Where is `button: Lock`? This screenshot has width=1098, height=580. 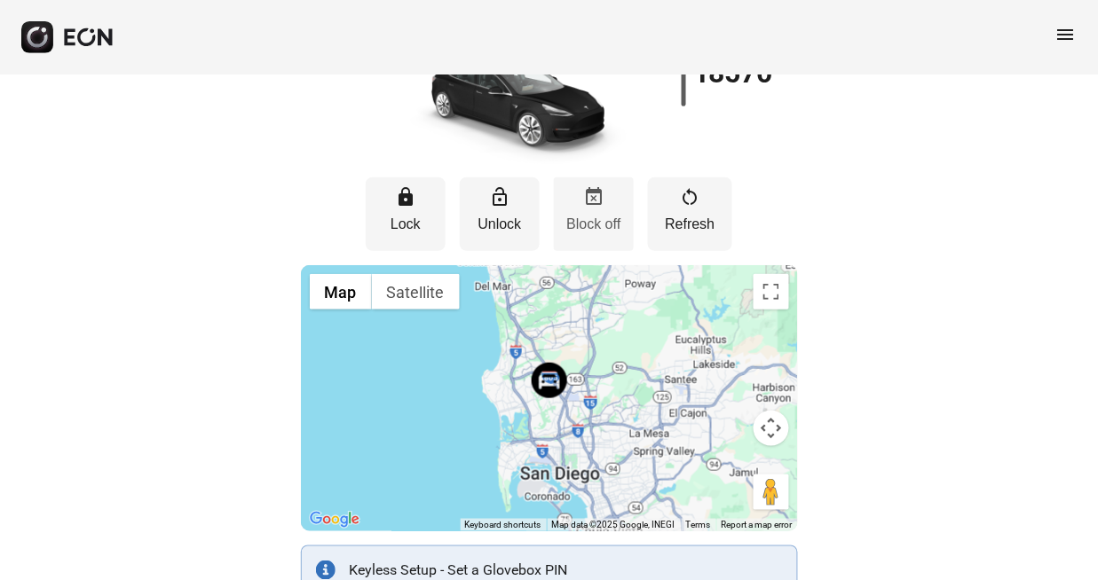 button: Lock is located at coordinates (405, 214).